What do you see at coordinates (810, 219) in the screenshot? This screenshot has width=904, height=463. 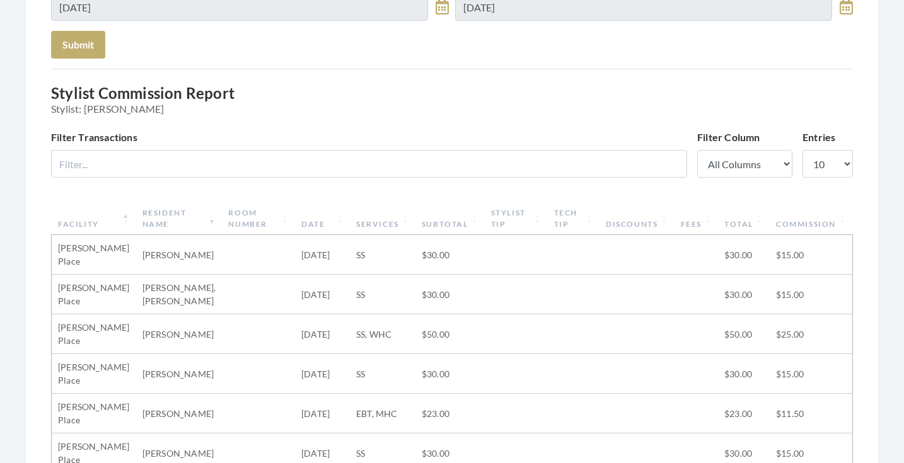 I see `th: Commission: activate to sort column ascending` at bounding box center [810, 219].